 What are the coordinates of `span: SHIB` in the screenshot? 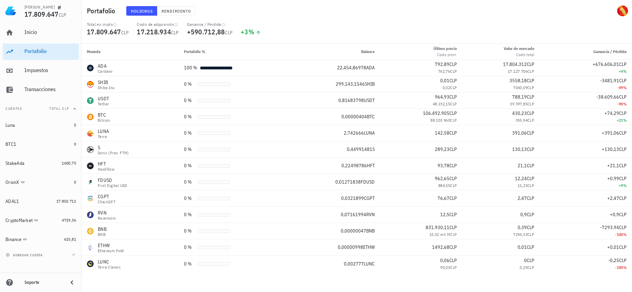 It's located at (370, 84).